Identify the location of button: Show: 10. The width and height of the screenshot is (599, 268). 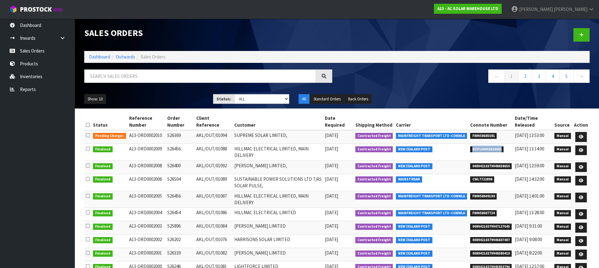
(95, 99).